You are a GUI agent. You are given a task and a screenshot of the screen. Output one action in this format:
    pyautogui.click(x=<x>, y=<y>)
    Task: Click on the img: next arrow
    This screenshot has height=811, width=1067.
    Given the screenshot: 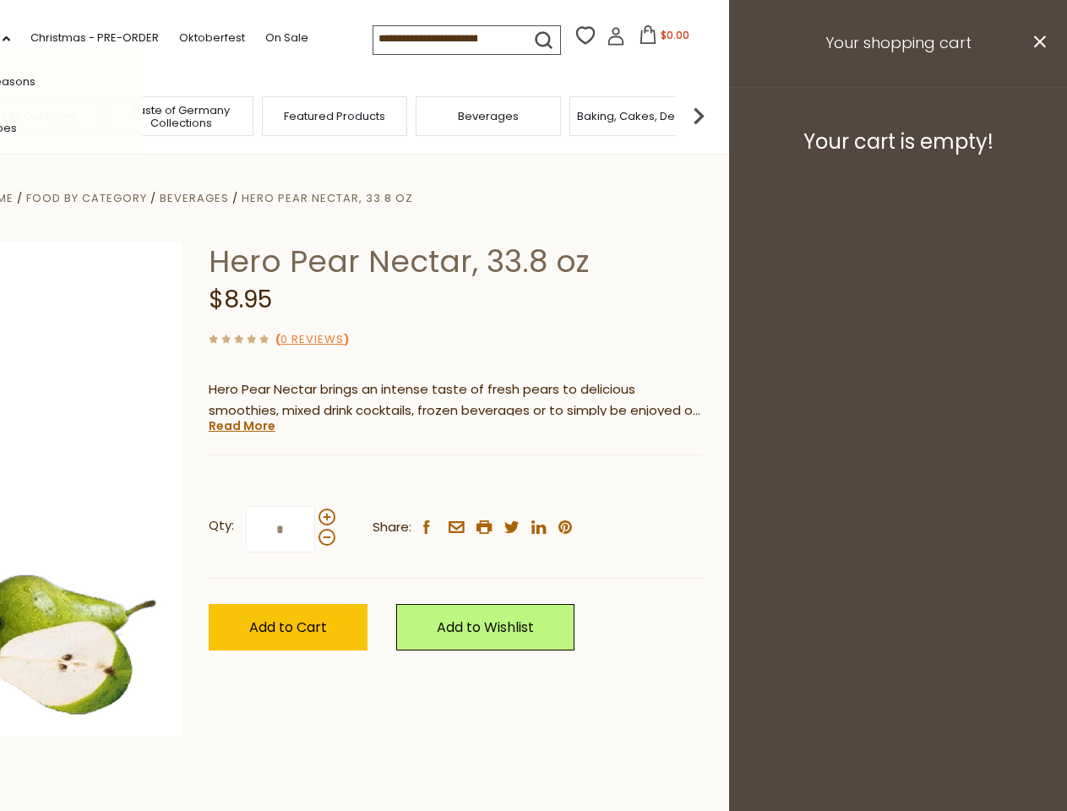 What is the action you would take?
    pyautogui.click(x=698, y=116)
    